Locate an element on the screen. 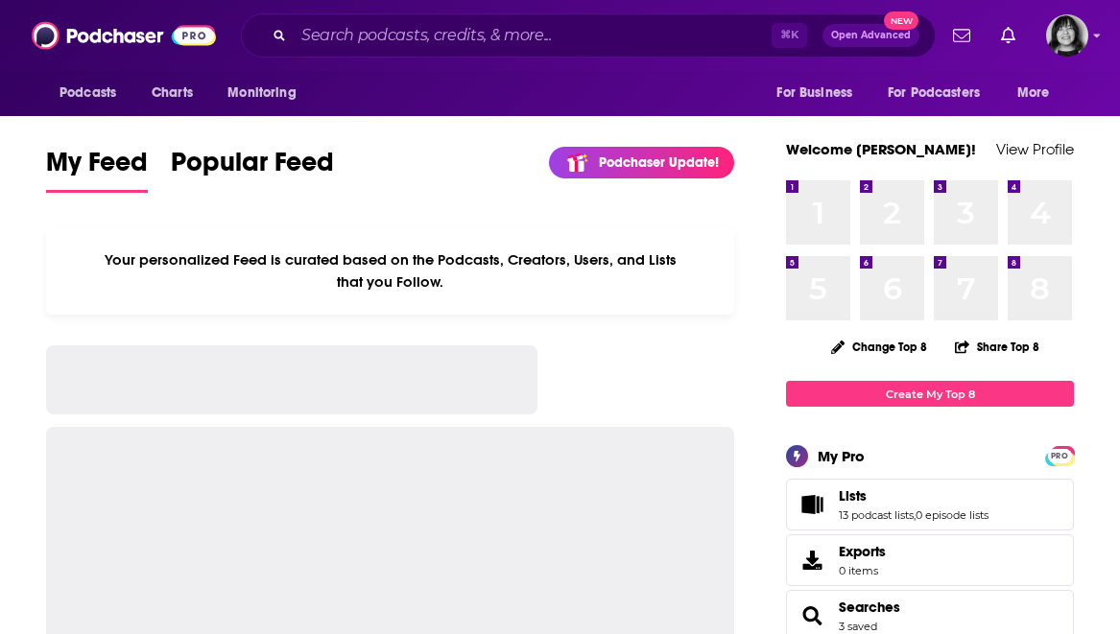  a: 0 episode lists is located at coordinates (952, 515).